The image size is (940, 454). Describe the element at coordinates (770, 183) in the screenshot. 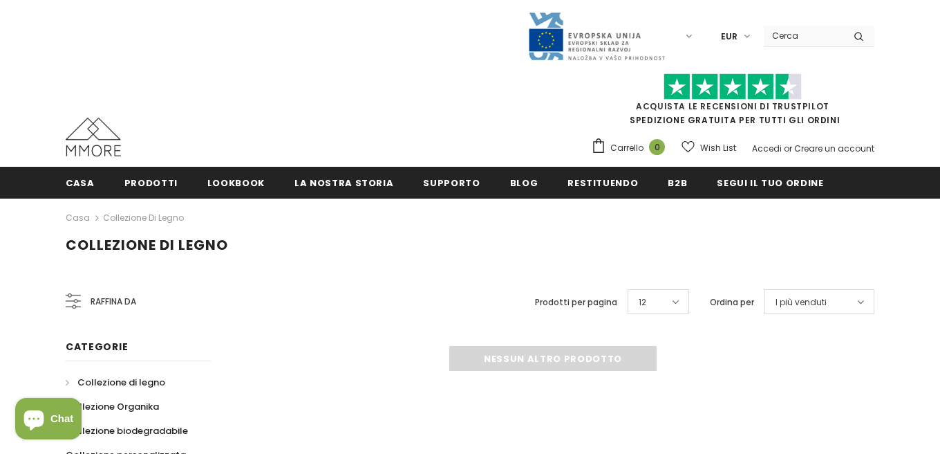

I see `span: Segui il tuo ordine` at that location.